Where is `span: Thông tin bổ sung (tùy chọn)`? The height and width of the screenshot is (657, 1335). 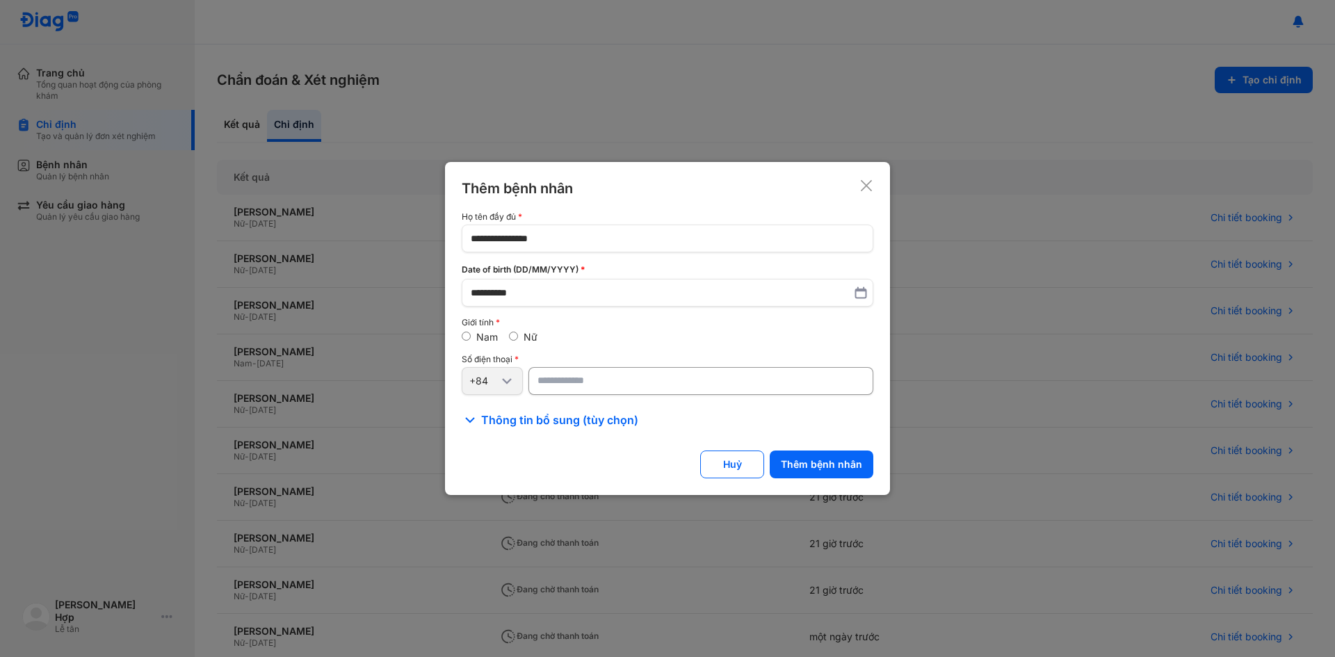 span: Thông tin bổ sung (tùy chọn) is located at coordinates (560, 420).